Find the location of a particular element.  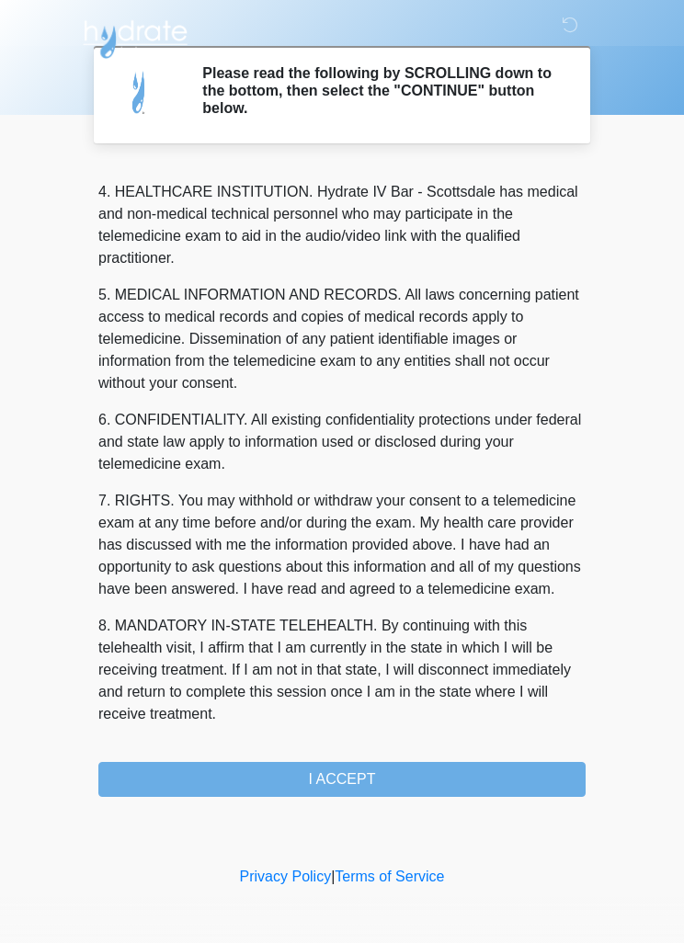

a: Terms of Service is located at coordinates (389, 876).